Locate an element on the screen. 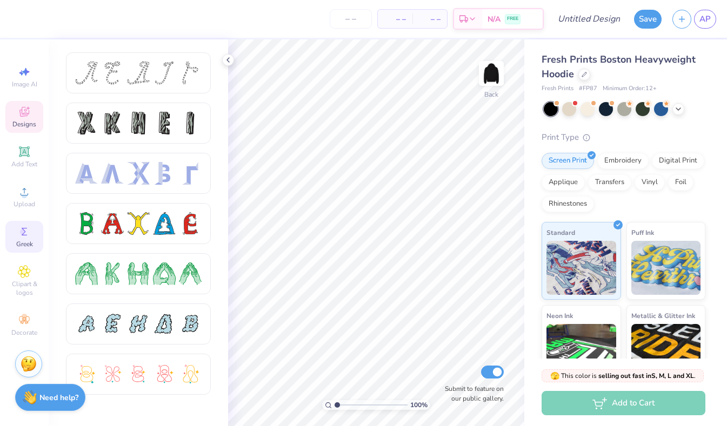  span: Metallic & Glitter Ink is located at coordinates (663, 315).